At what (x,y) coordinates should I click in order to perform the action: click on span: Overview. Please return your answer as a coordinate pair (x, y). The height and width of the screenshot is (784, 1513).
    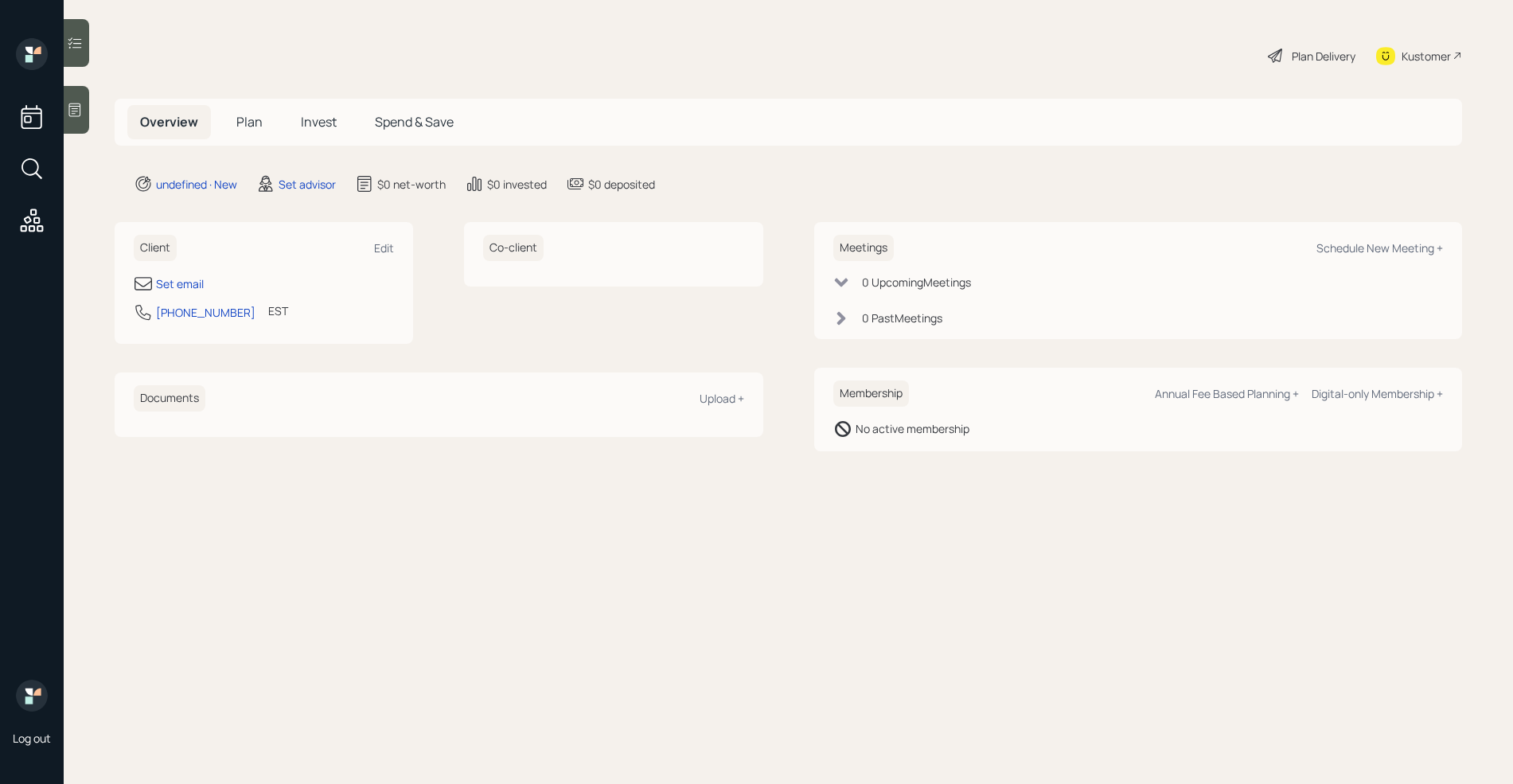
    Looking at the image, I should click on (169, 121).